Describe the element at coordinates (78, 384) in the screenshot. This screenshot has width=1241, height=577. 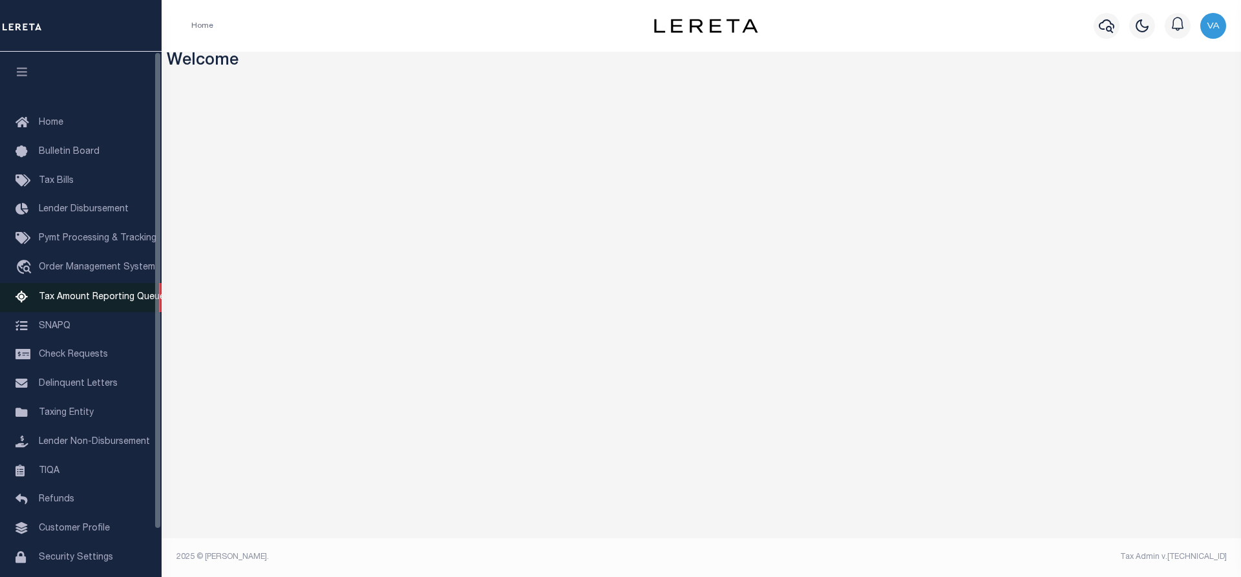
I see `span: Delinquent Letters` at that location.